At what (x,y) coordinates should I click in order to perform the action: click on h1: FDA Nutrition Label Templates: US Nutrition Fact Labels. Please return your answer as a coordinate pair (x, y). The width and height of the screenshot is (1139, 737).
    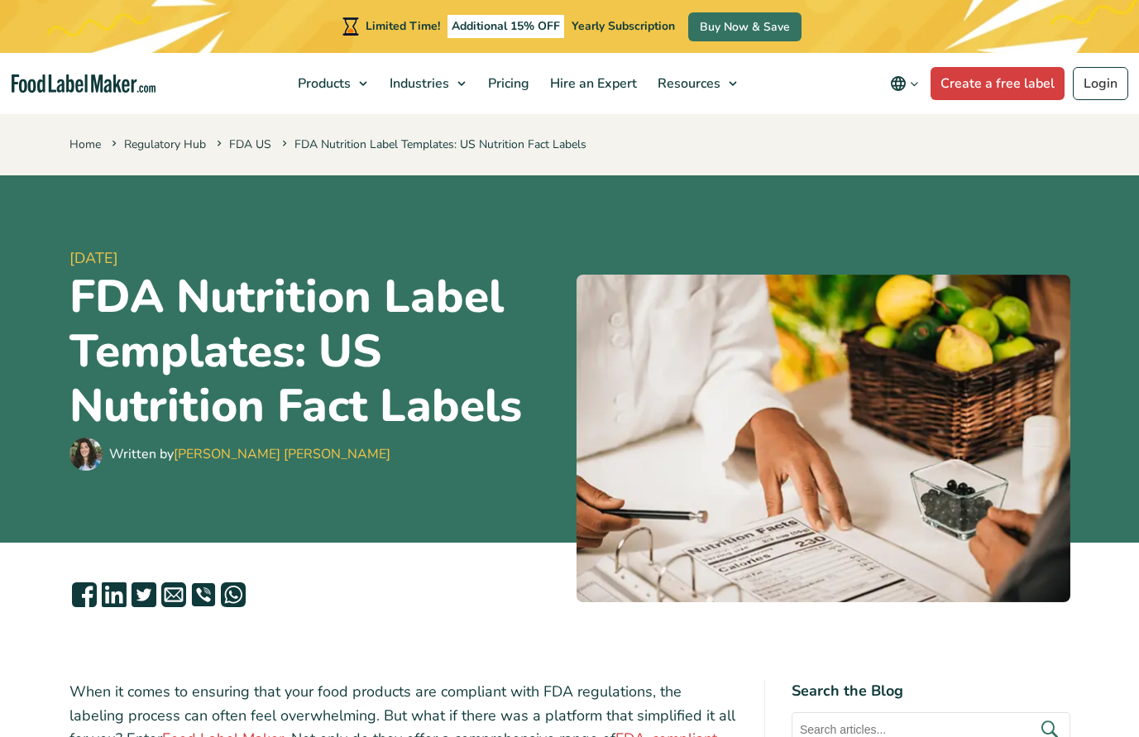
    Looking at the image, I should click on (316, 351).